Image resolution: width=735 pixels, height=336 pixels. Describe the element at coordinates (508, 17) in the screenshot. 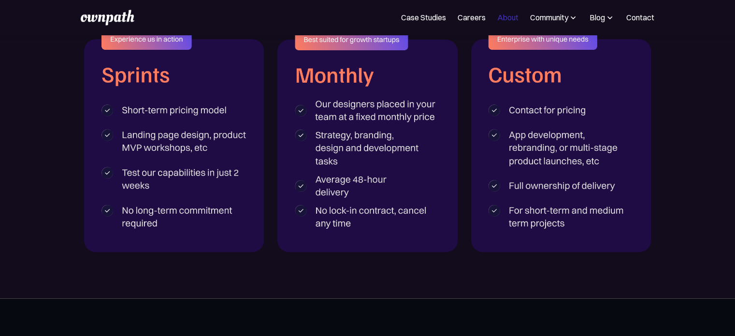

I see `a: About` at that location.